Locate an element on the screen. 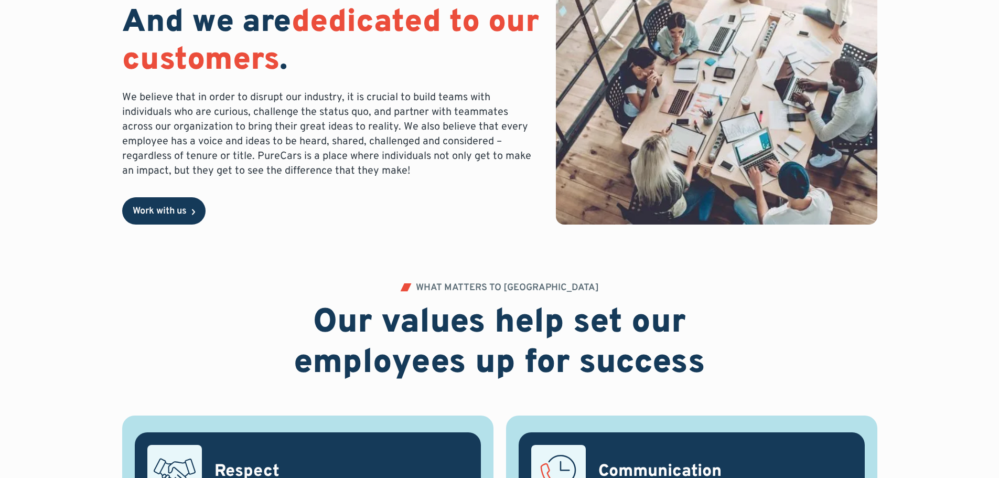 The image size is (999, 478). span: dedicated to our customers is located at coordinates (330, 42).